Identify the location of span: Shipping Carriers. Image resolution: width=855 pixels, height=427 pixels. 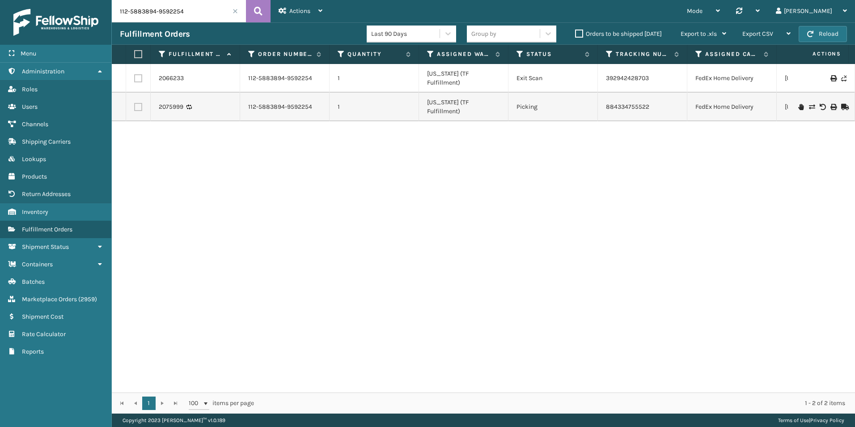
(46, 141).